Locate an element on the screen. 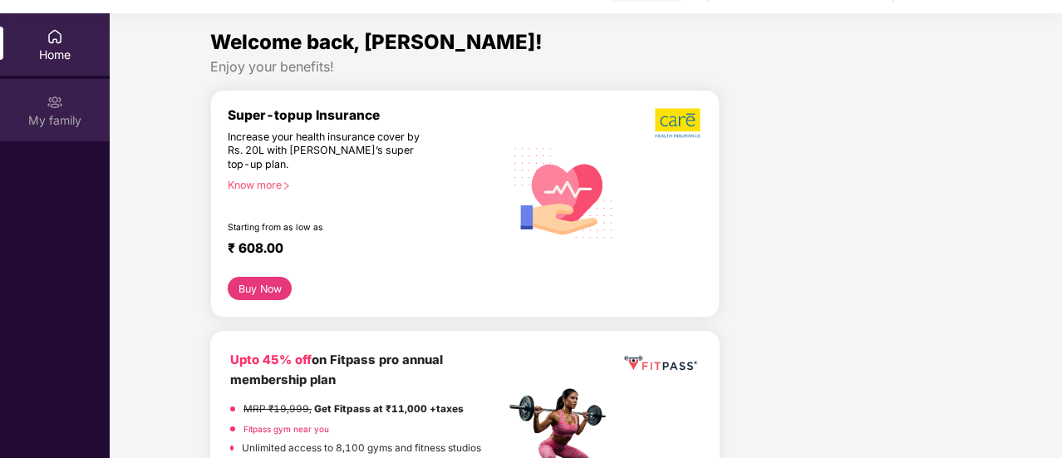  img: svg+xml;base64,PHN2ZyB3aWR0aD0iMjAiIGhlaWdodD0iMjAiIHZpZXdCb3g9IjAgMCAyMCAyMCIgZmlsbD0ibm9uZSIgeG... is located at coordinates (55, 102).